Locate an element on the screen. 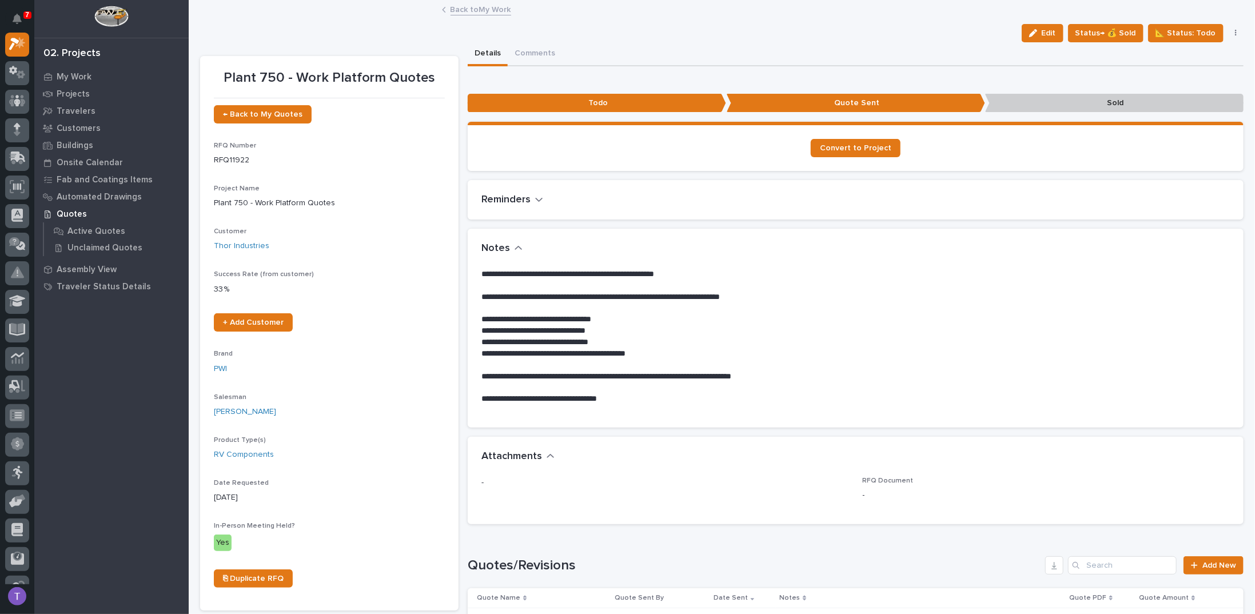 The height and width of the screenshot is (614, 1255). p: Onsite Calendar is located at coordinates (90, 163).